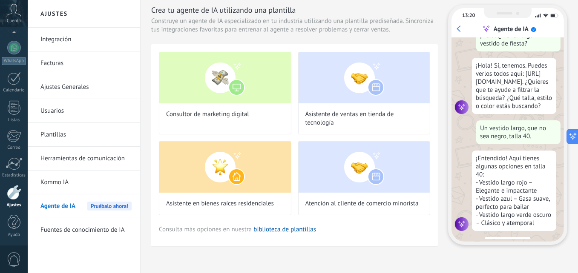 Image resolution: width=578 pixels, height=273 pixels. I want to click on li: Usuarios, so click(84, 111).